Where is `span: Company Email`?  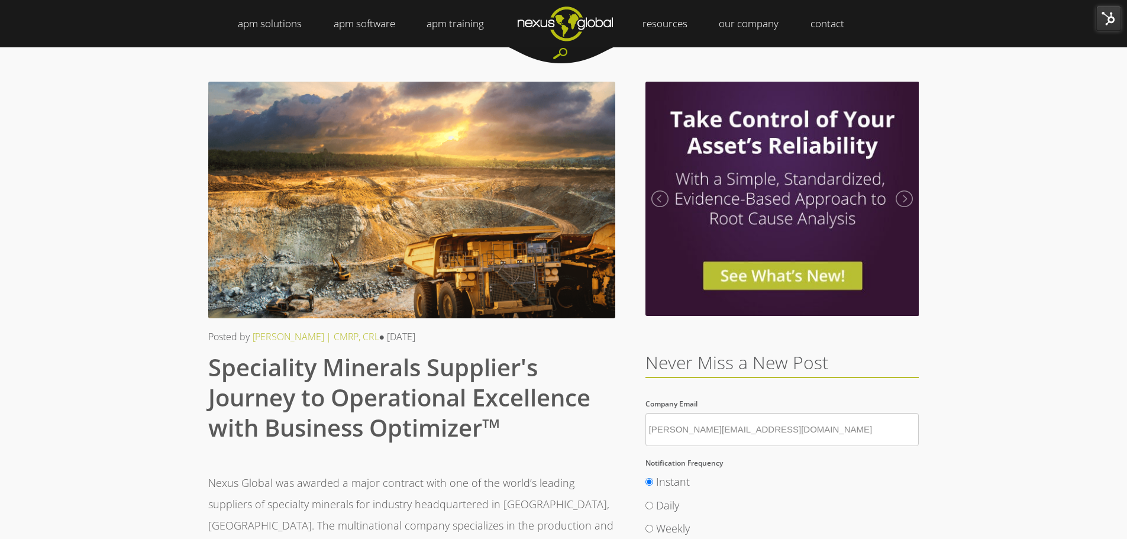 span: Company Email is located at coordinates (672, 404).